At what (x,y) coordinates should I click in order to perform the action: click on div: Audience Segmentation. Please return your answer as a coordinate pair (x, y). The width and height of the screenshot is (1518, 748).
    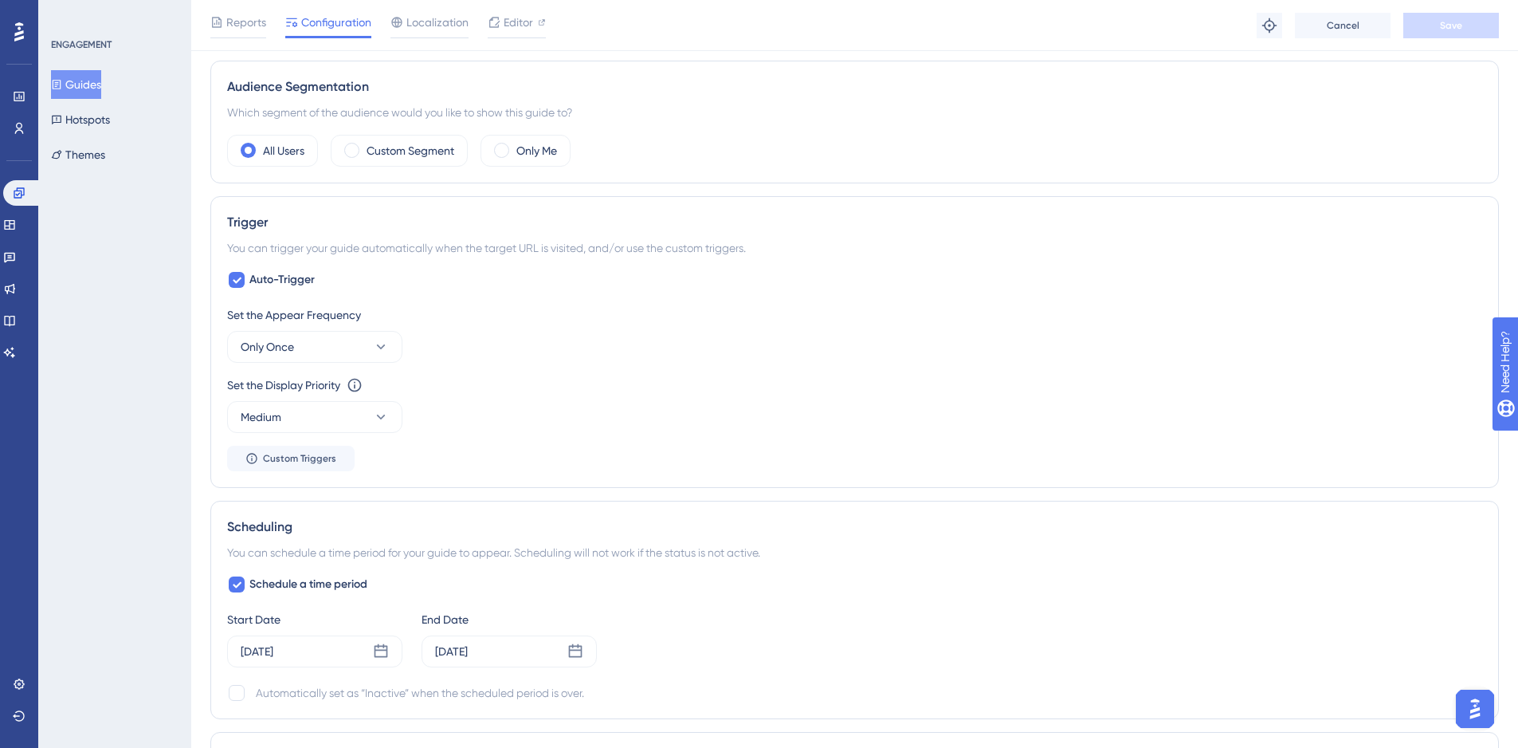
    Looking at the image, I should click on (854, 87).